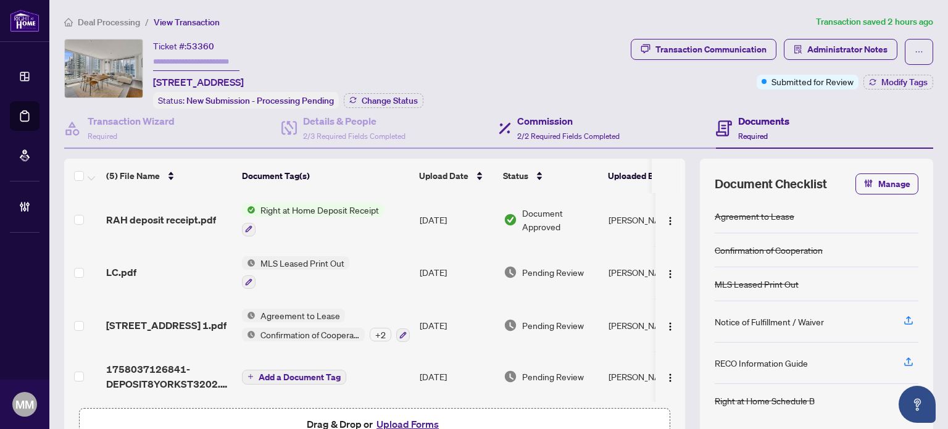 Image resolution: width=948 pixels, height=429 pixels. What do you see at coordinates (186, 22) in the screenshot?
I see `span: View Transaction` at bounding box center [186, 22].